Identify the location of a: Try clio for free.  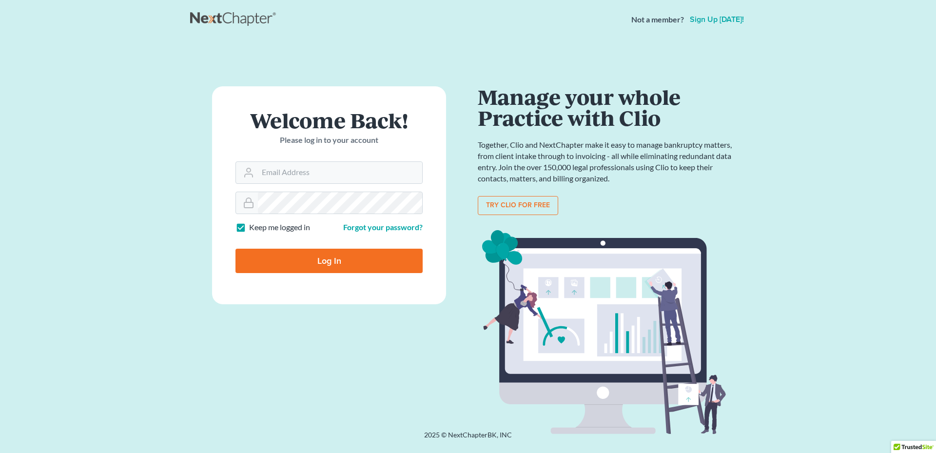
(518, 206).